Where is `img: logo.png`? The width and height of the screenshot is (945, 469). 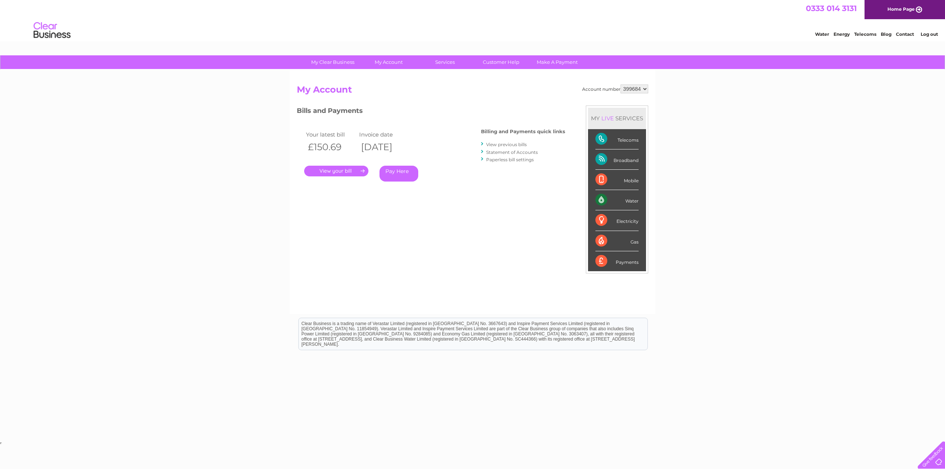
img: logo.png is located at coordinates (52, 30).